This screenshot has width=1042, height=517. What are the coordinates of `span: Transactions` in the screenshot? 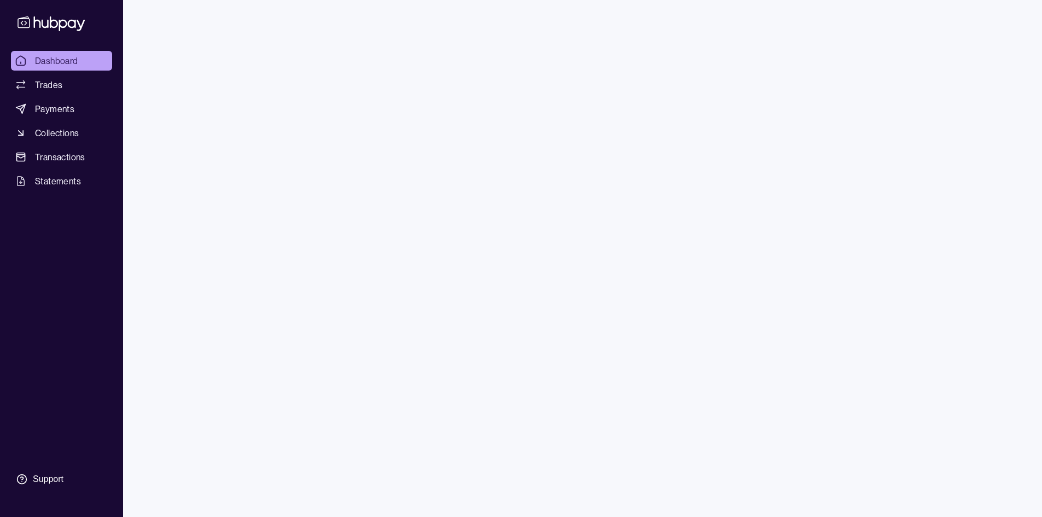 It's located at (60, 157).